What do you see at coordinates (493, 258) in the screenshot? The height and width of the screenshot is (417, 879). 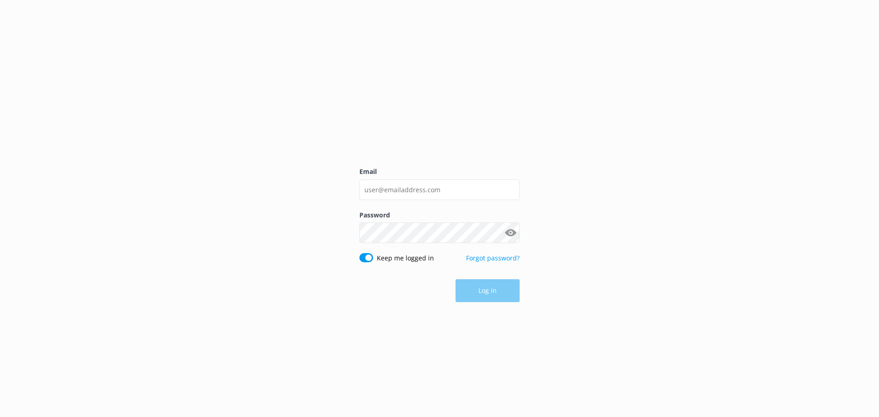 I see `a: Forgot password?` at bounding box center [493, 258].